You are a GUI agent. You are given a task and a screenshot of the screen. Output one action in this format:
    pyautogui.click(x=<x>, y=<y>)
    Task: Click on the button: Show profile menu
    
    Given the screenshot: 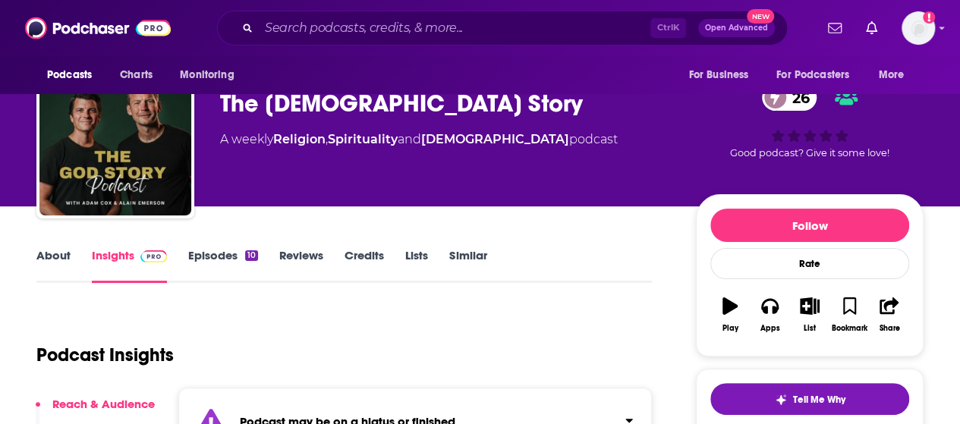 What is the action you would take?
    pyautogui.click(x=918, y=28)
    